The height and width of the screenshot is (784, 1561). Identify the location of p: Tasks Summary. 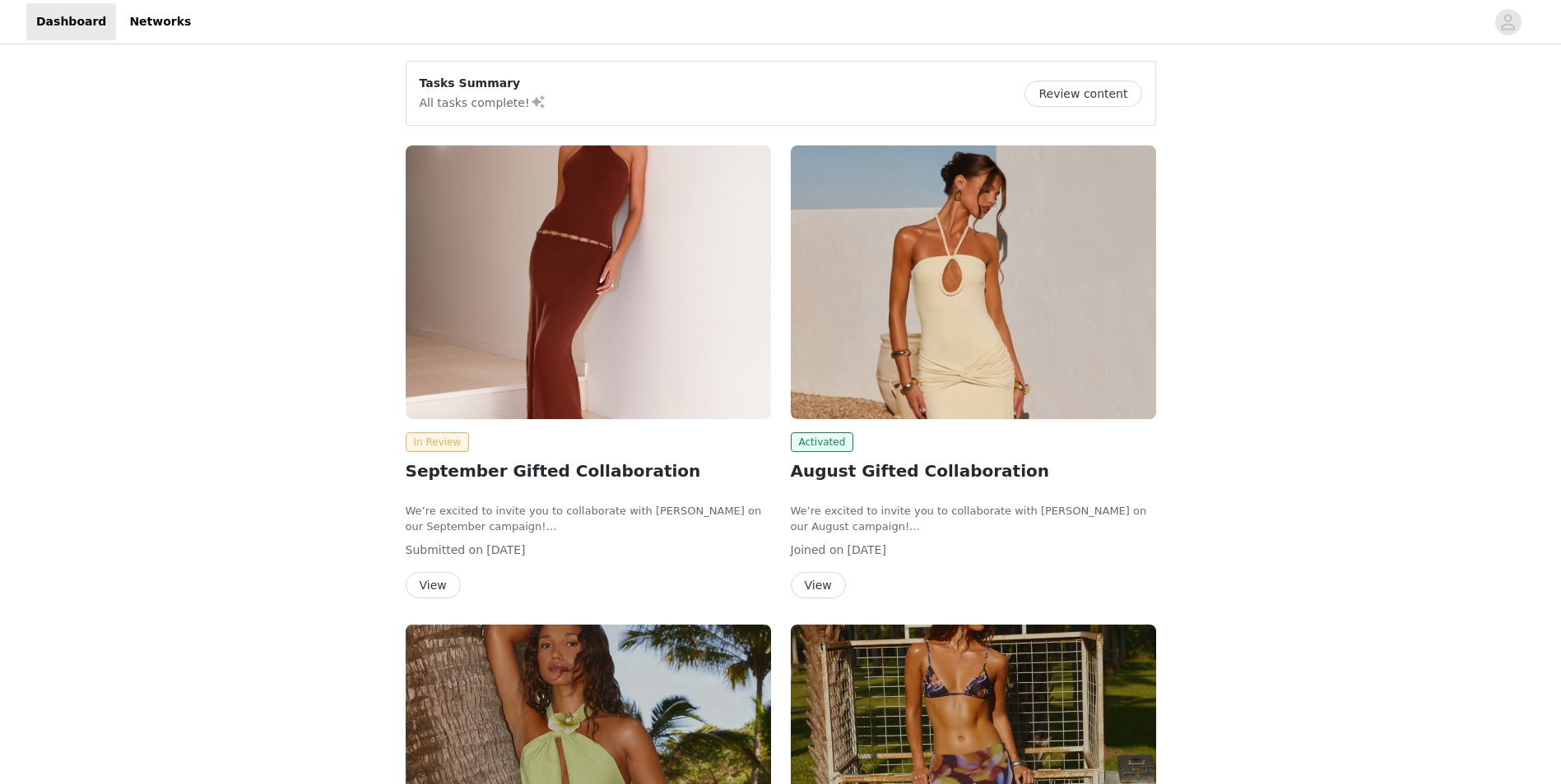
(482, 83).